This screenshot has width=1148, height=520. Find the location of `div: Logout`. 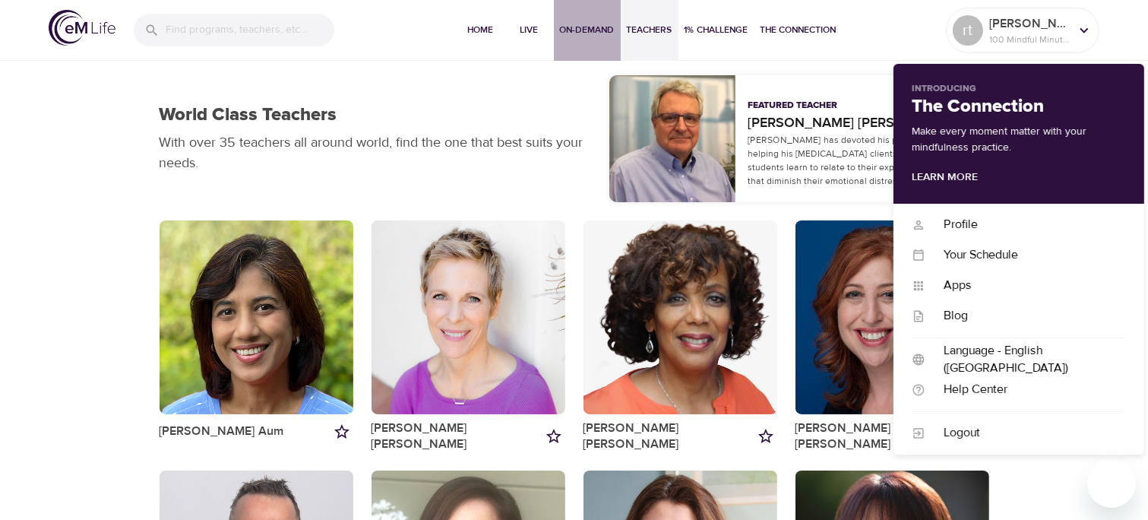

div: Logout is located at coordinates (1026, 432).